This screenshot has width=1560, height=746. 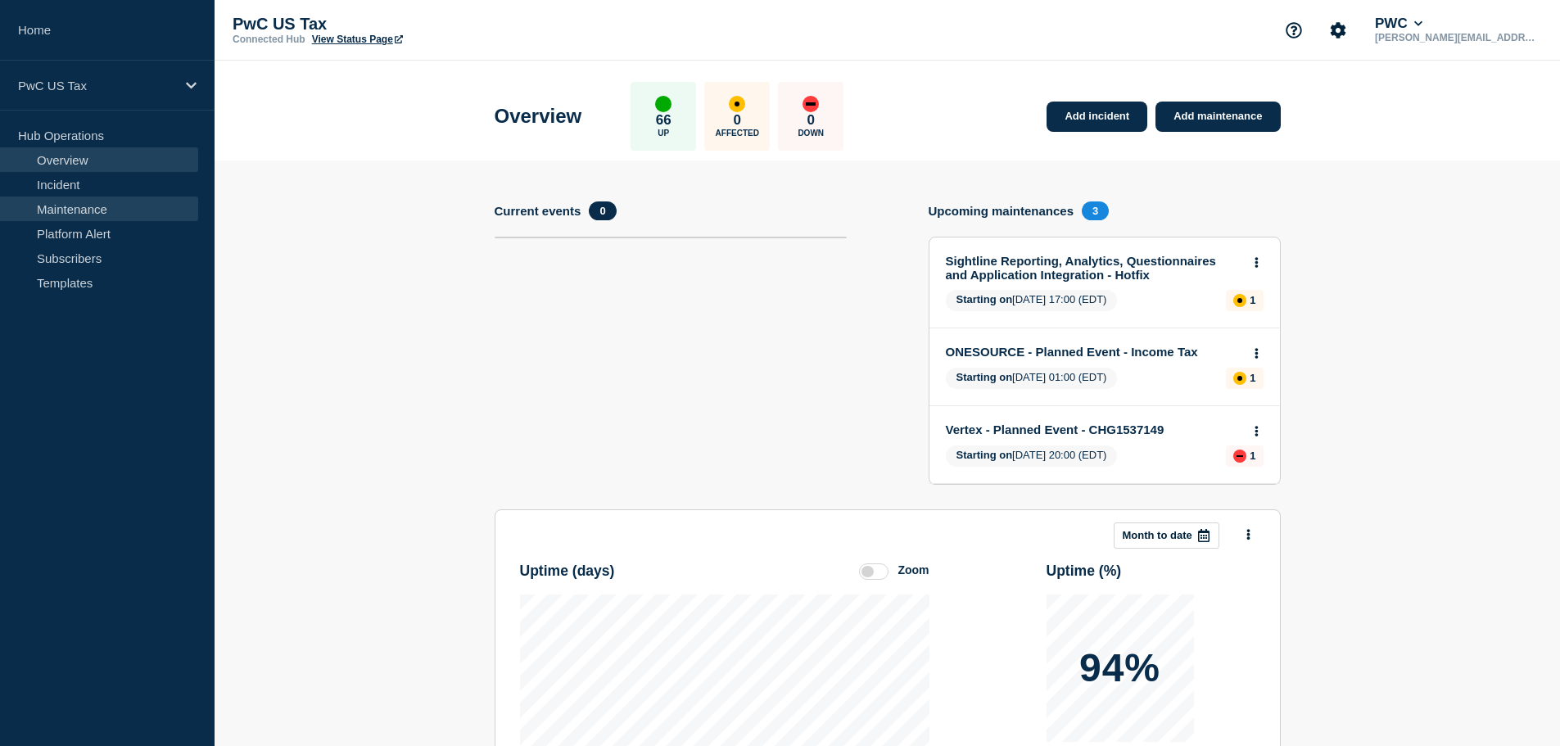 What do you see at coordinates (1084, 571) in the screenshot?
I see `h3: Uptime ( % )` at bounding box center [1084, 571].